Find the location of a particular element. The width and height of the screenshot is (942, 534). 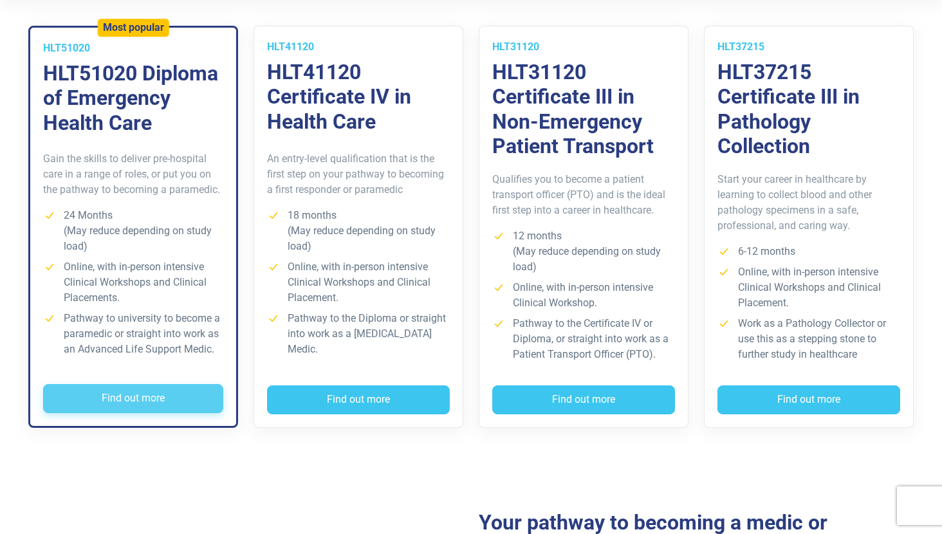

li: Pathway to the Certificate IV or Diploma, or straight into work as a Patient Transport Officer (P... is located at coordinates (584, 339).